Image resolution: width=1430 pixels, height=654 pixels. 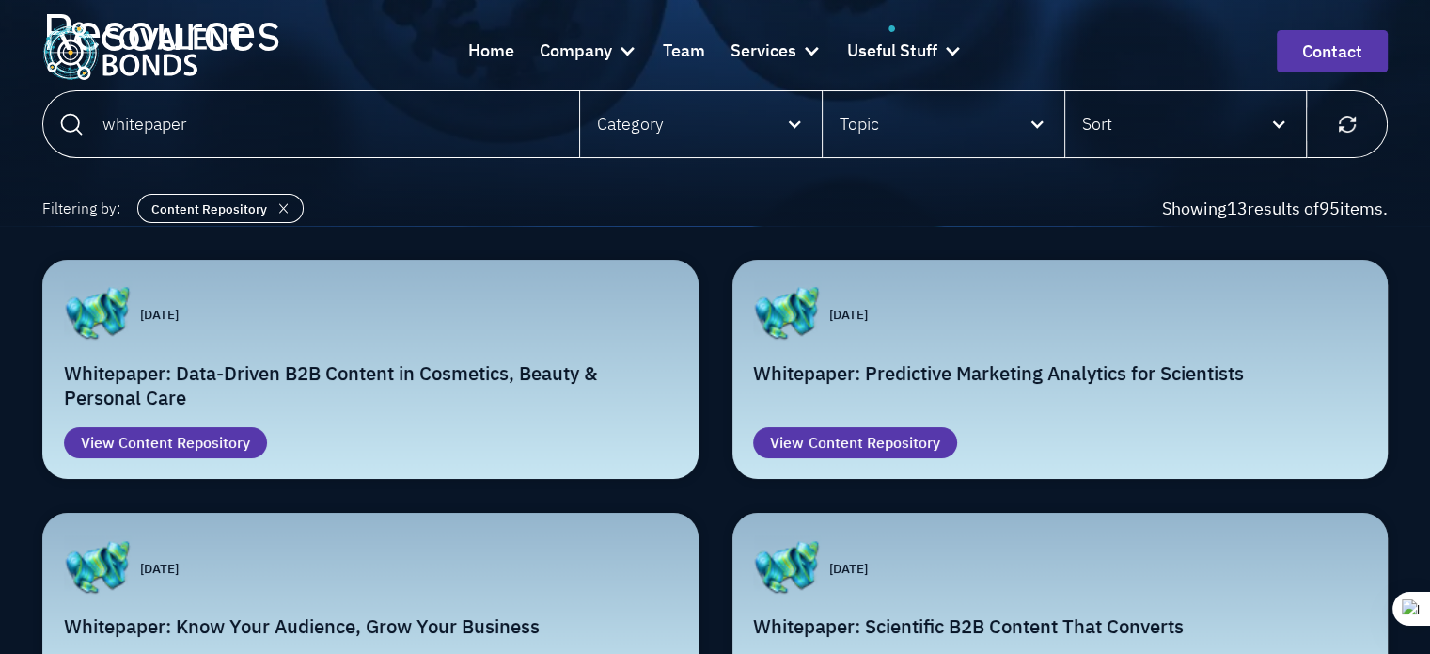 What do you see at coordinates (684, 51) in the screenshot?
I see `div: Team` at bounding box center [684, 51].